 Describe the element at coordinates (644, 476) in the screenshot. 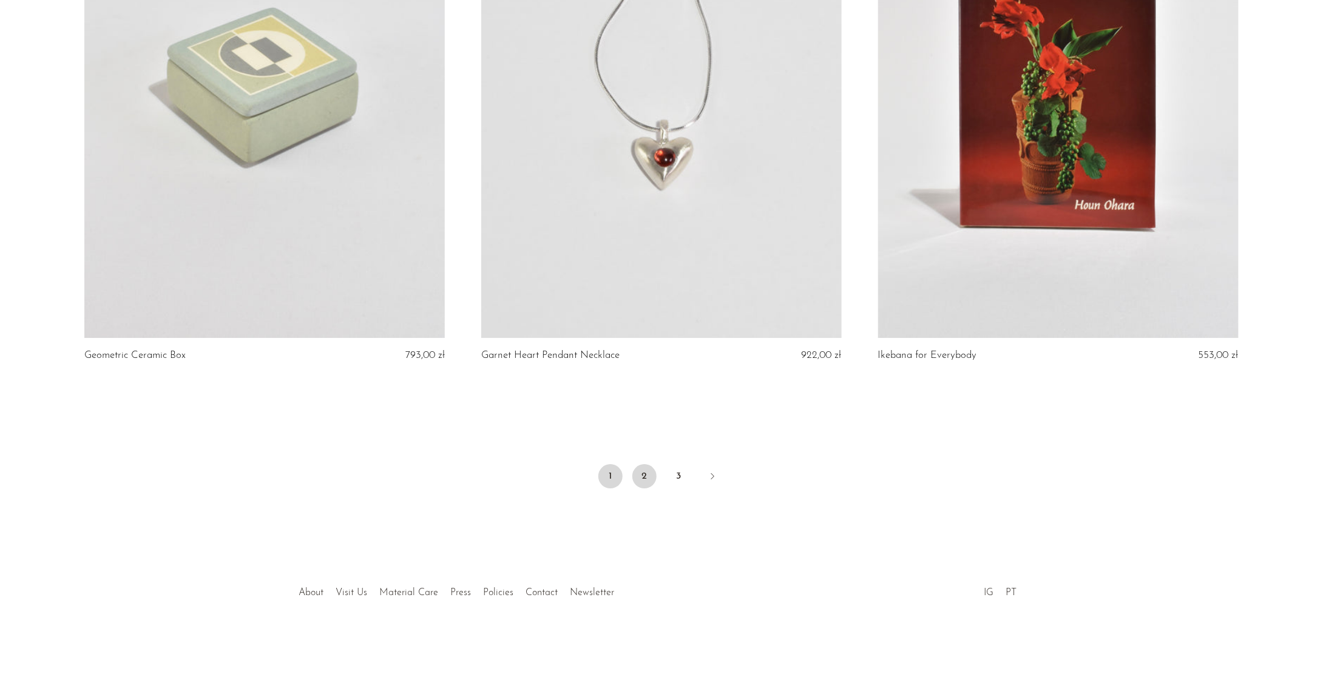

I see `a: 2` at that location.